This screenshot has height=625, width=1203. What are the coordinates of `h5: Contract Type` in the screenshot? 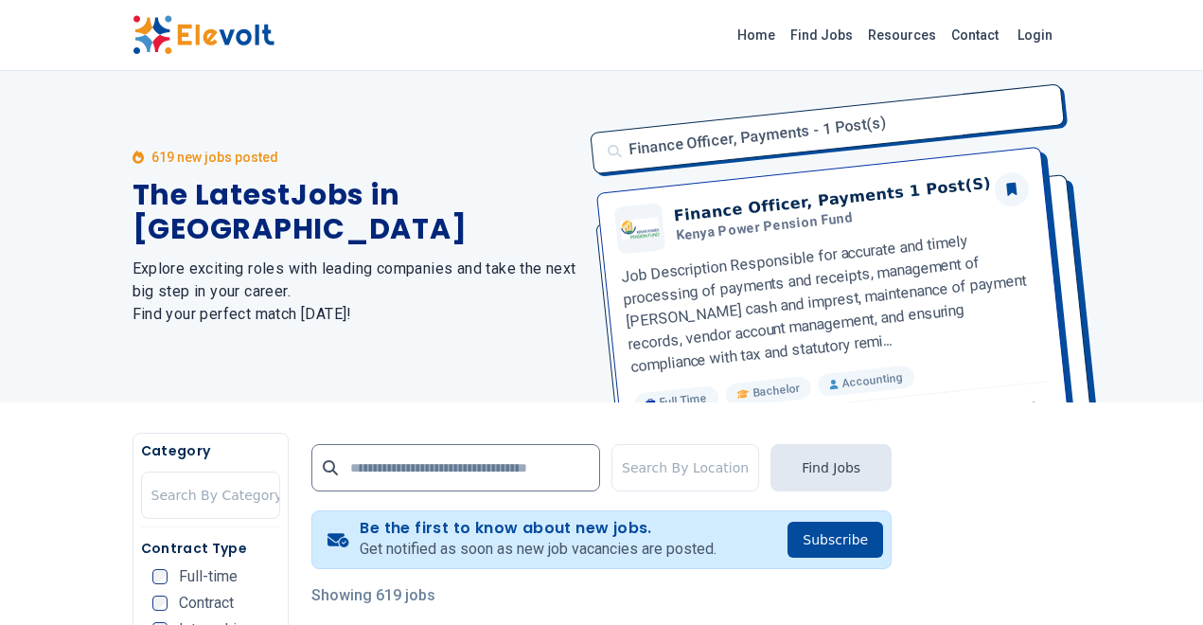 It's located at (210, 548).